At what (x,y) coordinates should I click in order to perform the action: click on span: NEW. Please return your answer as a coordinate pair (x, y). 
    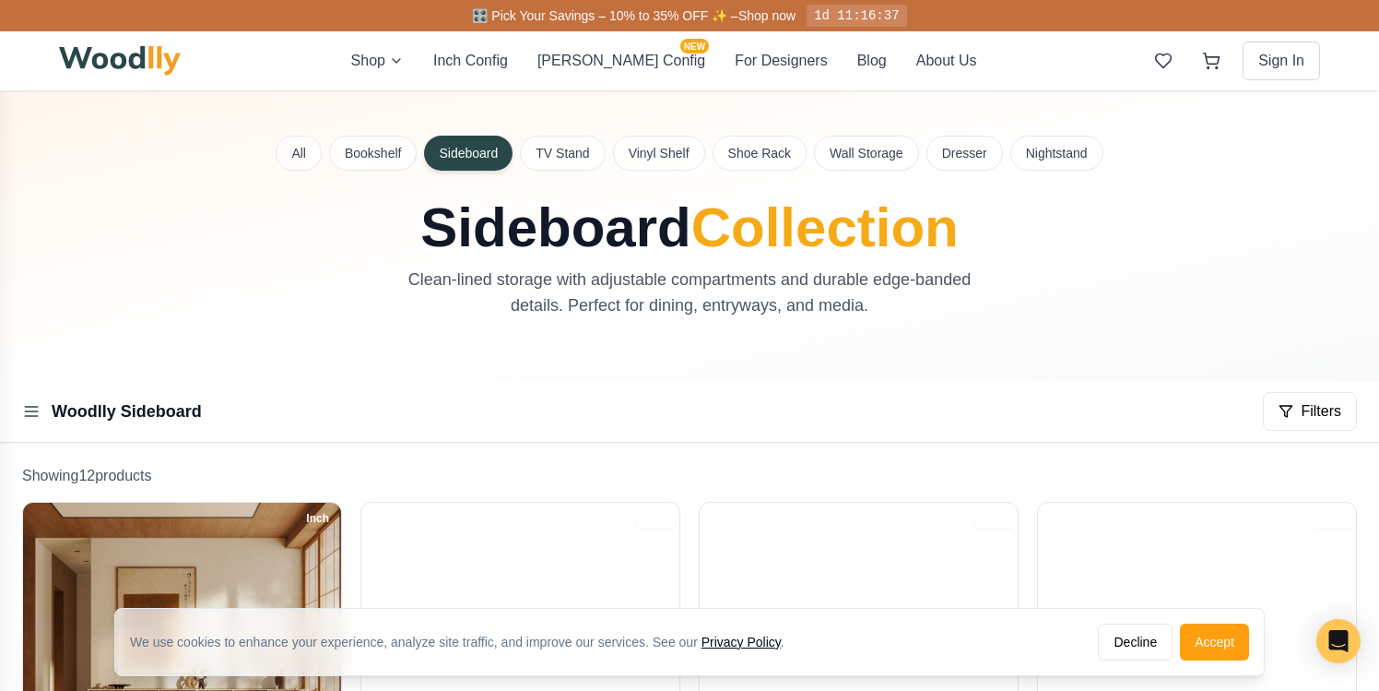
    Looking at the image, I should click on (694, 46).